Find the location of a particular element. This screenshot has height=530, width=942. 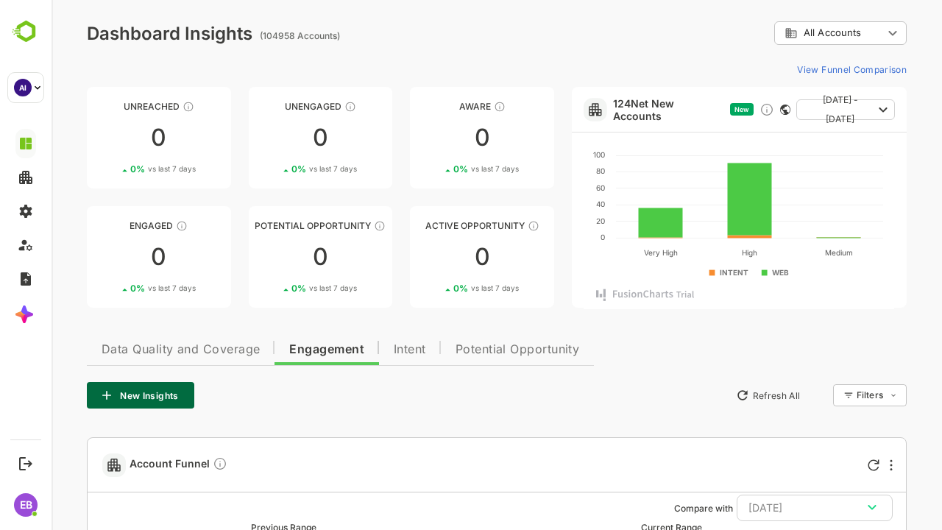

button: View Funnel Comparison is located at coordinates (797, 69).